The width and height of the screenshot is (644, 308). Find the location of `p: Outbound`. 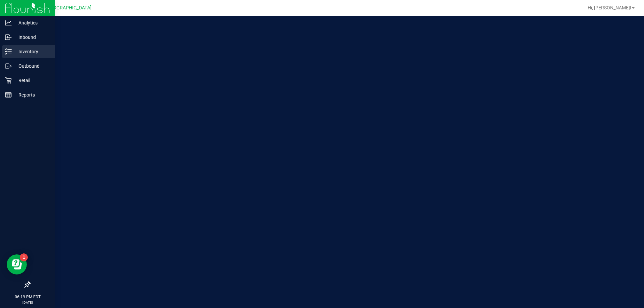

p: Outbound is located at coordinates (32, 66).